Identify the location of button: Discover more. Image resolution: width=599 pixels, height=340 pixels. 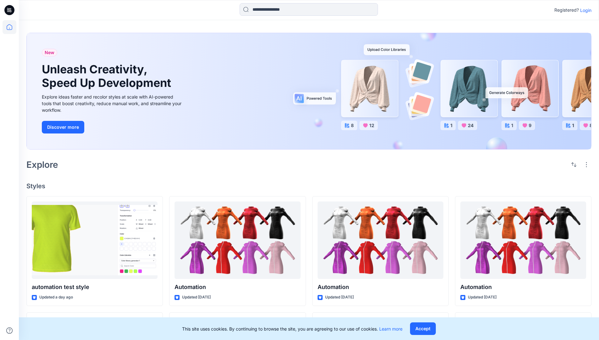
(63, 127).